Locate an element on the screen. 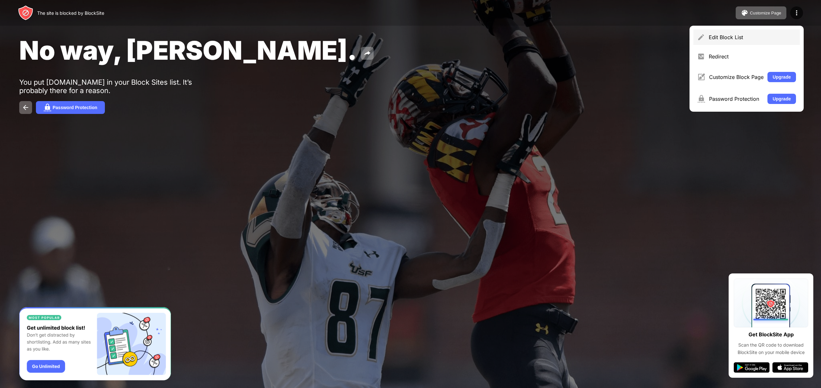  img: back.svg is located at coordinates (26, 107).